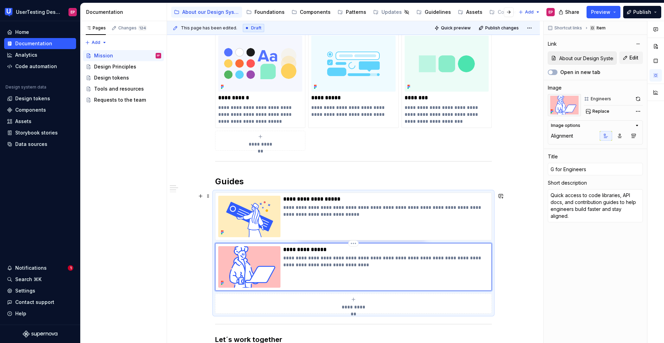 The width and height of the screenshot is (664, 343). What do you see at coordinates (26, 55) in the screenshot?
I see `div: Analytics` at bounding box center [26, 55].